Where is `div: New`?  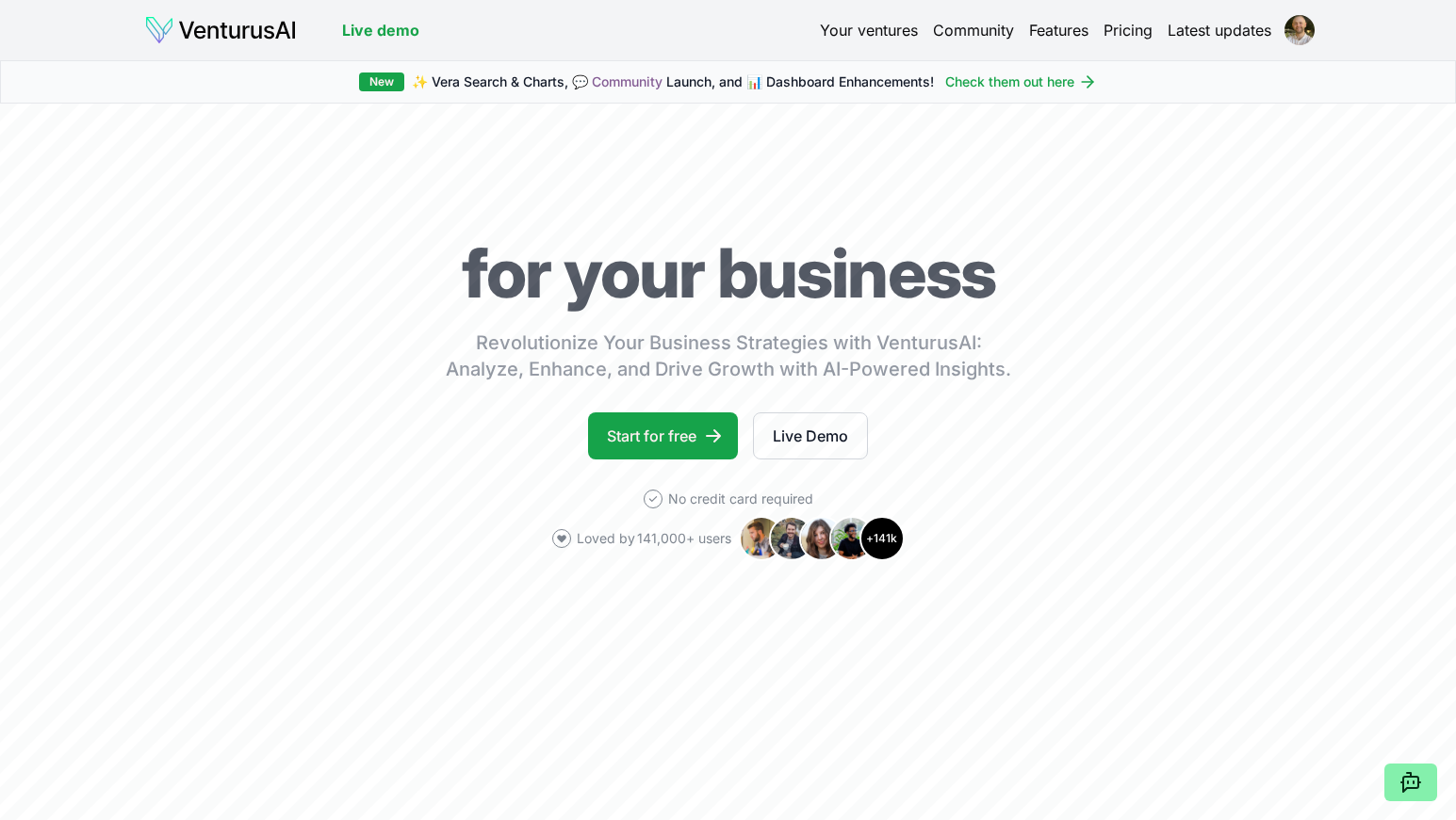 div: New is located at coordinates (381, 82).